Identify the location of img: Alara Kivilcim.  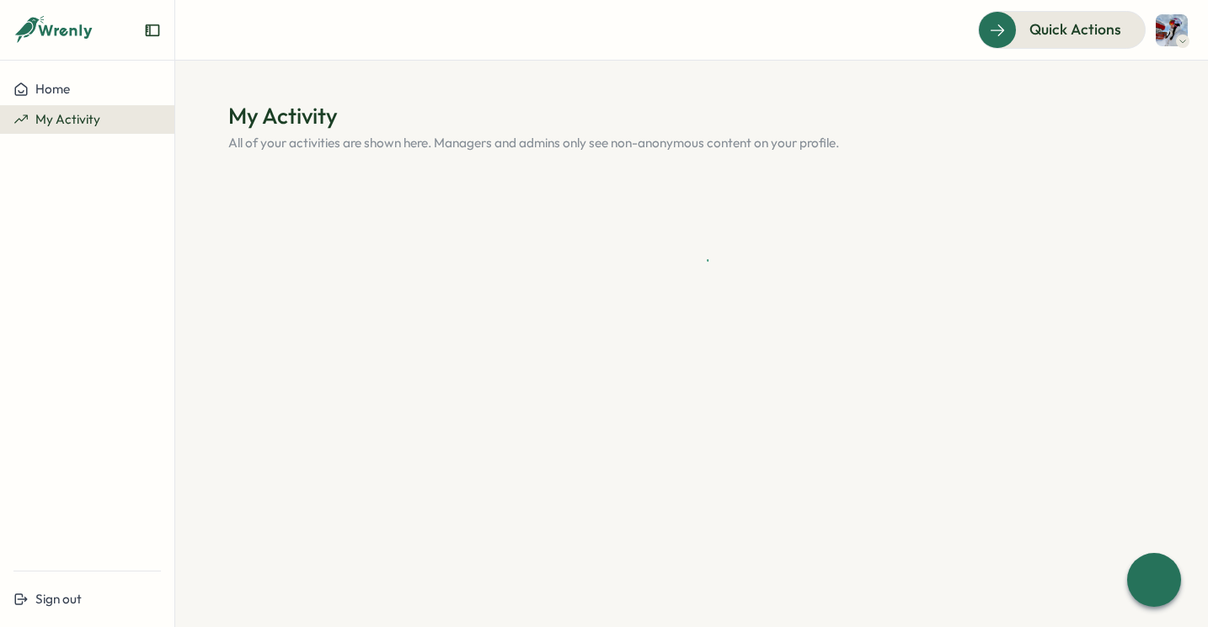
(1172, 30).